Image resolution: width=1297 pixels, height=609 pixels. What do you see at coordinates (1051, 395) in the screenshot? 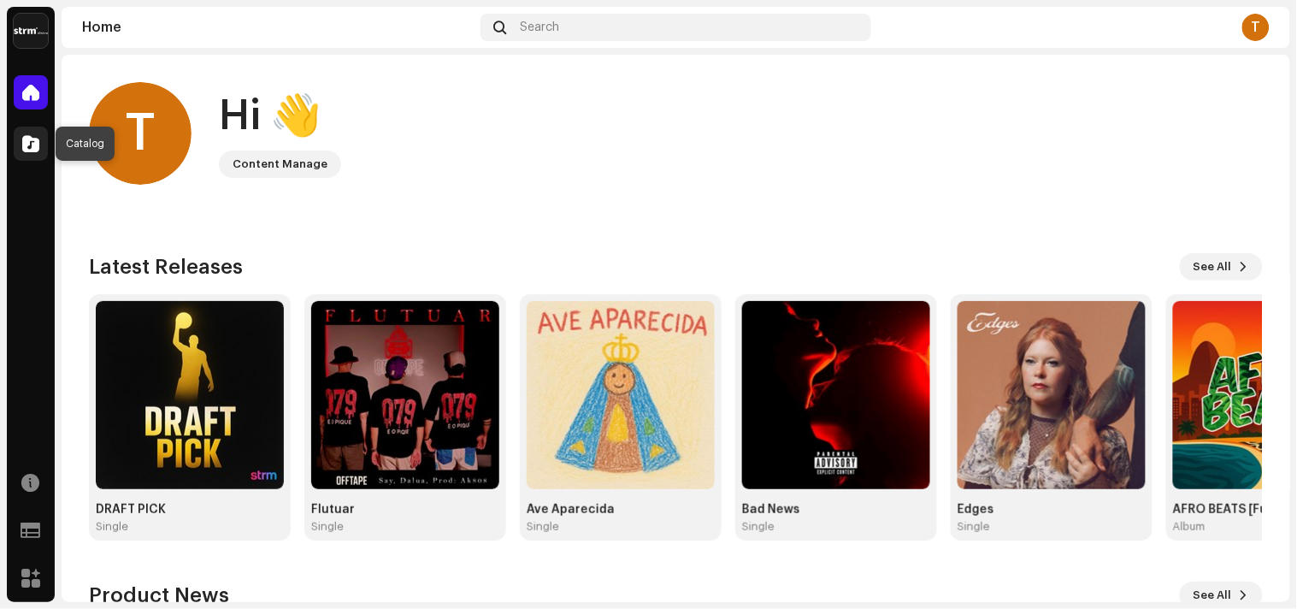
I see `img: be06f199-d591-4bfd-8915-bc32e59ffc69` at bounding box center [1051, 395].